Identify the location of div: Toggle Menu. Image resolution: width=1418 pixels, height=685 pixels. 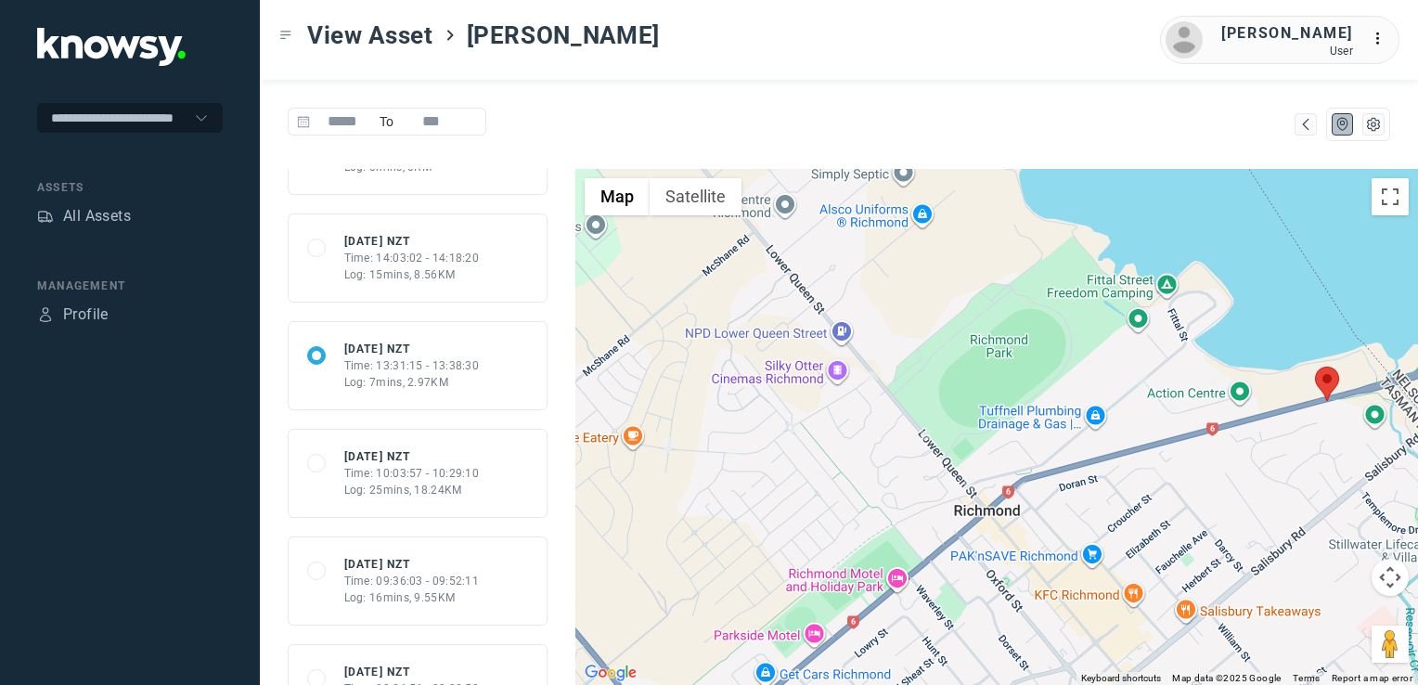
(286, 35).